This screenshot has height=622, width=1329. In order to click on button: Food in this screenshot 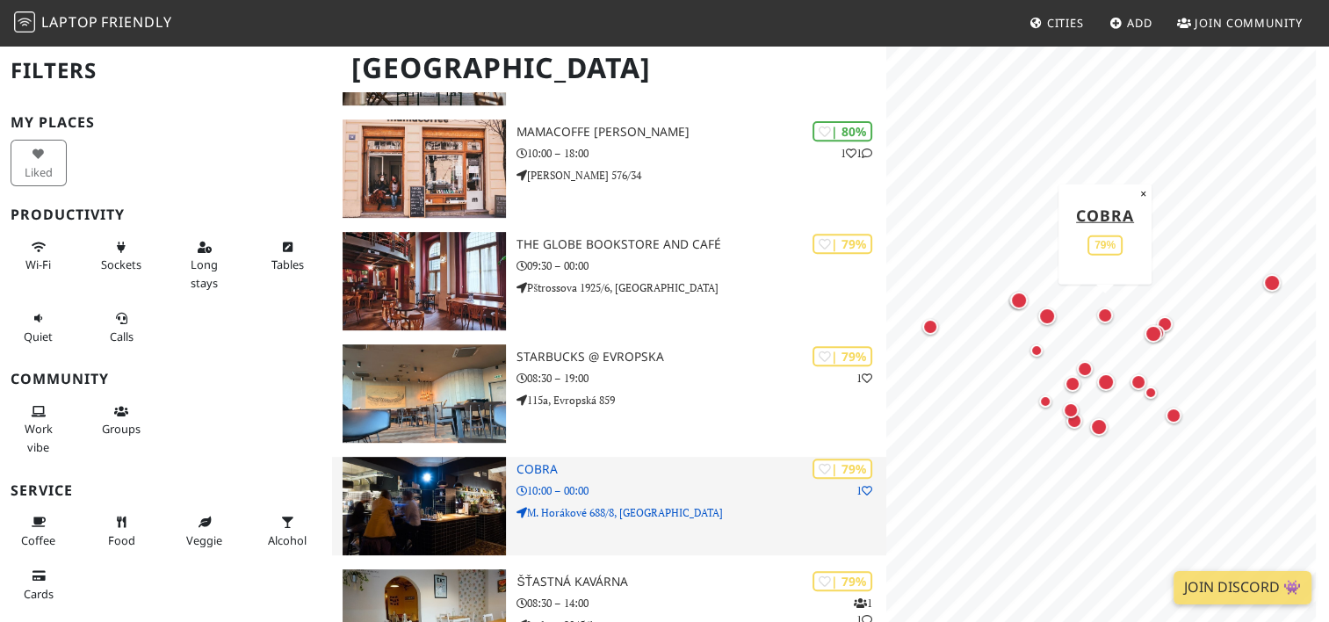, I will do `click(122, 530)`.